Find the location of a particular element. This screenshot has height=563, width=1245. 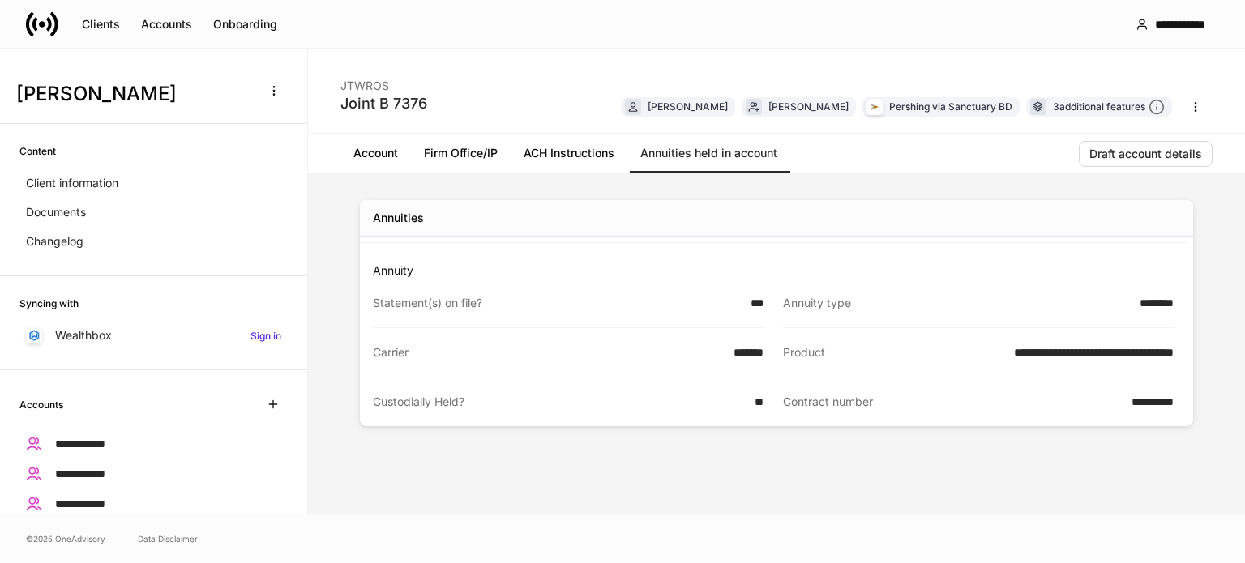

h6: Content is located at coordinates (37, 151).